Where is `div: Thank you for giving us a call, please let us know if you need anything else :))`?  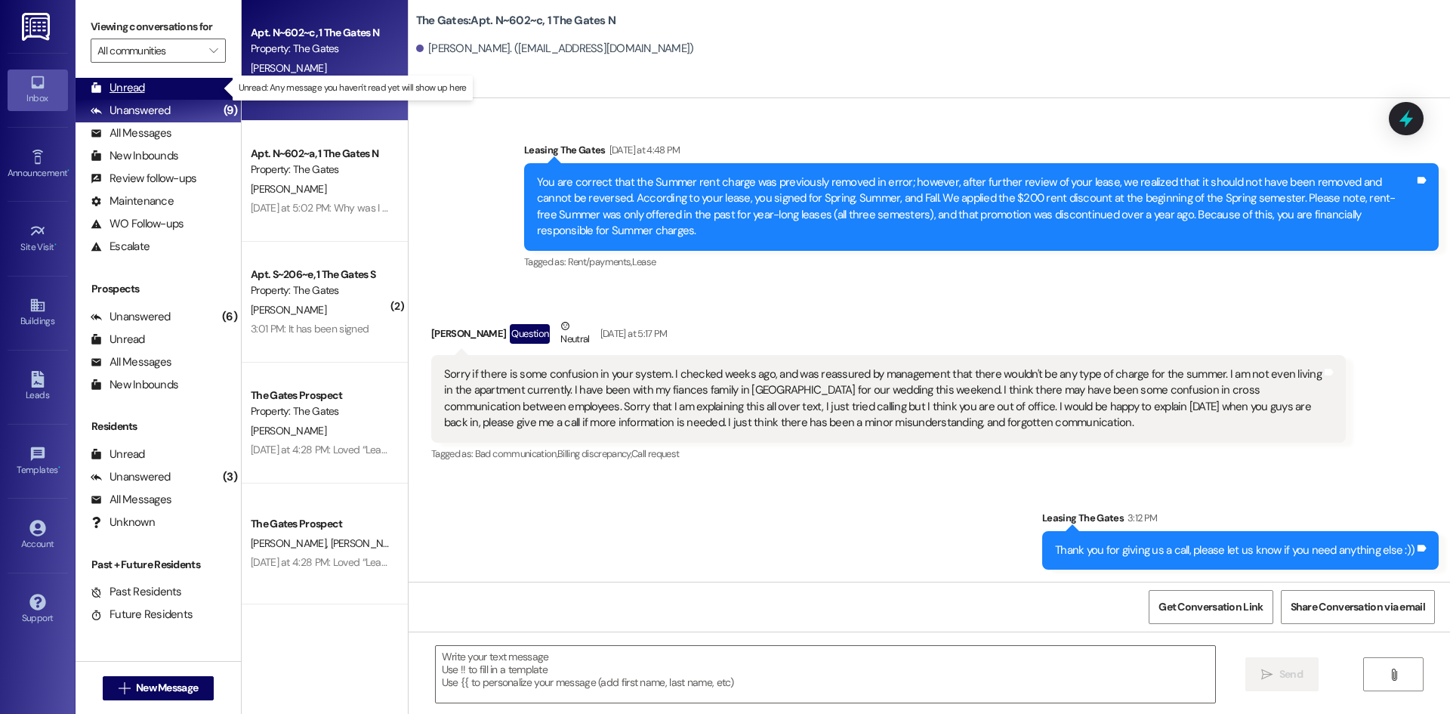 div: Thank you for giving us a call, please let us know if you need anything else :)) is located at coordinates (1235, 550).